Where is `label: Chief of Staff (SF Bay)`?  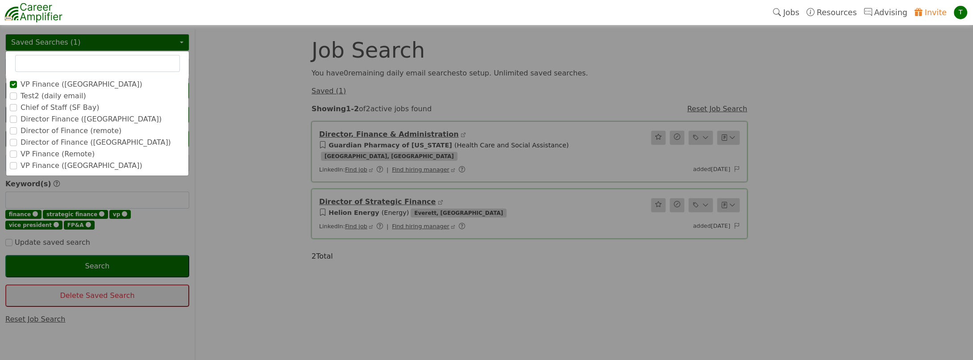 label: Chief of Staff (SF Bay) is located at coordinates (60, 108).